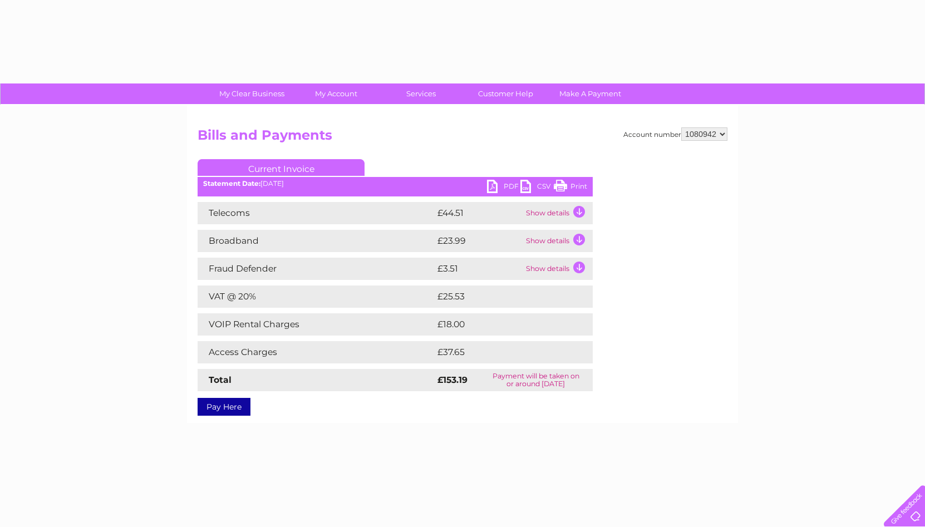  I want to click on a: CSV, so click(537, 188).